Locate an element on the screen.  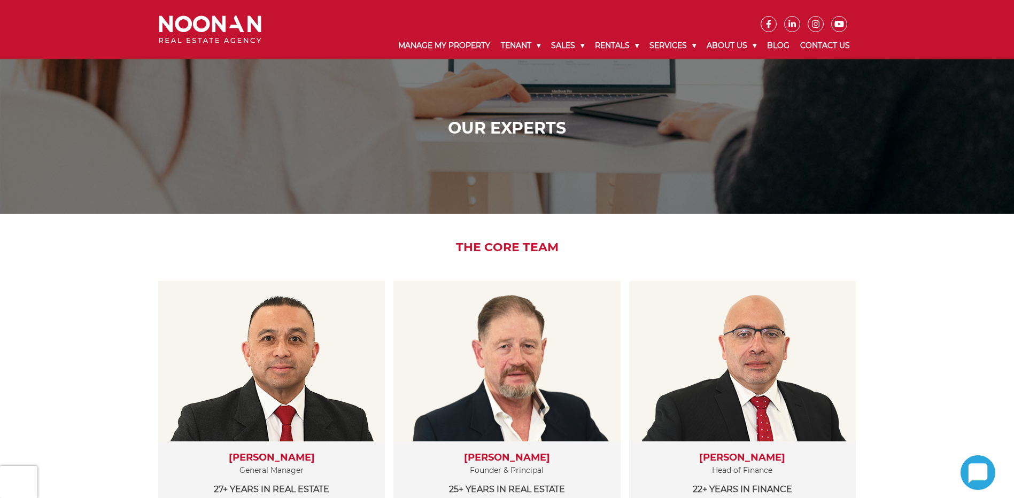
h1: Our Experts is located at coordinates (507, 128).